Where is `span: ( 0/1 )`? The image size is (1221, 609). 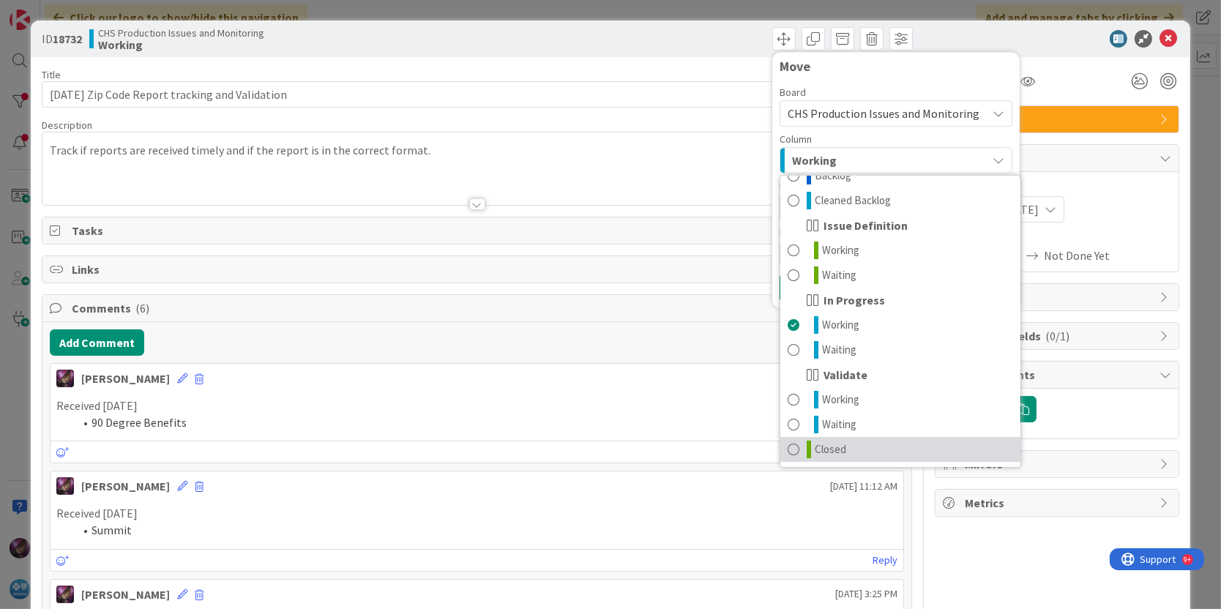 span: ( 0/1 ) is located at coordinates (1057, 336).